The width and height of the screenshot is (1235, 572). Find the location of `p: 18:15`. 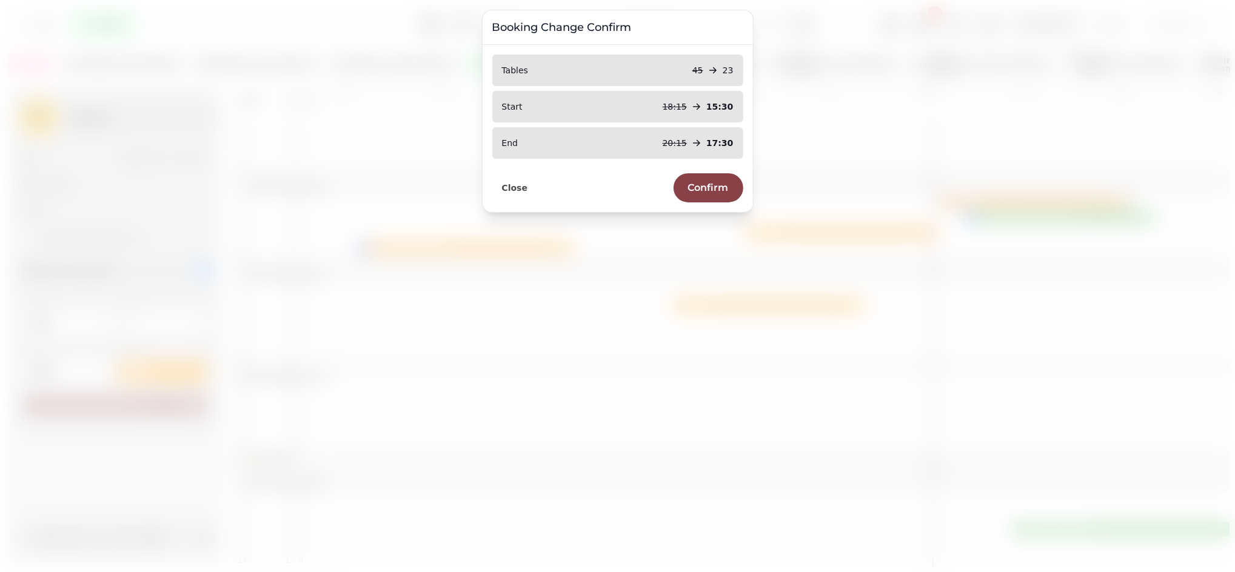

p: 18:15 is located at coordinates (675, 107).